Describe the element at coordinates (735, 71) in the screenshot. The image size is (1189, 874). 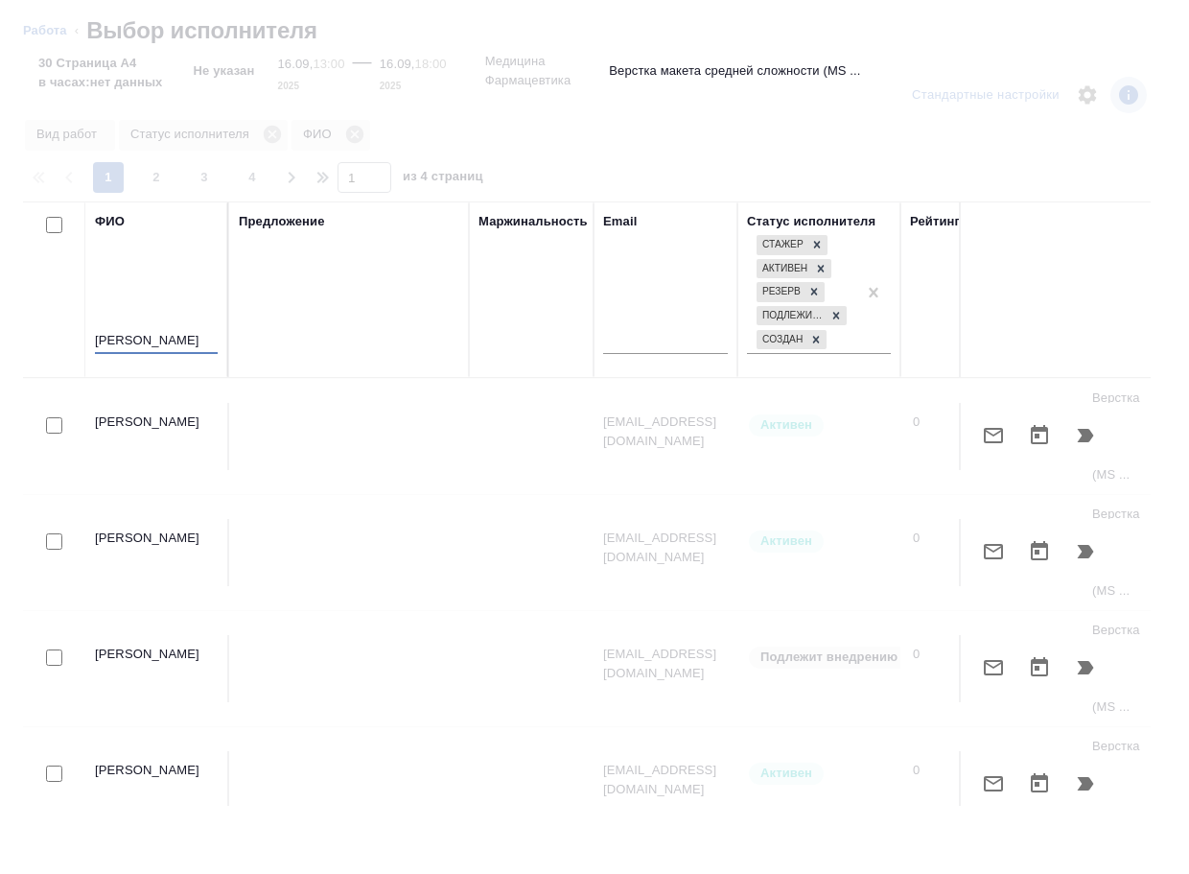
I see `p: Верстка макета средней сложности (MS ...` at that location.